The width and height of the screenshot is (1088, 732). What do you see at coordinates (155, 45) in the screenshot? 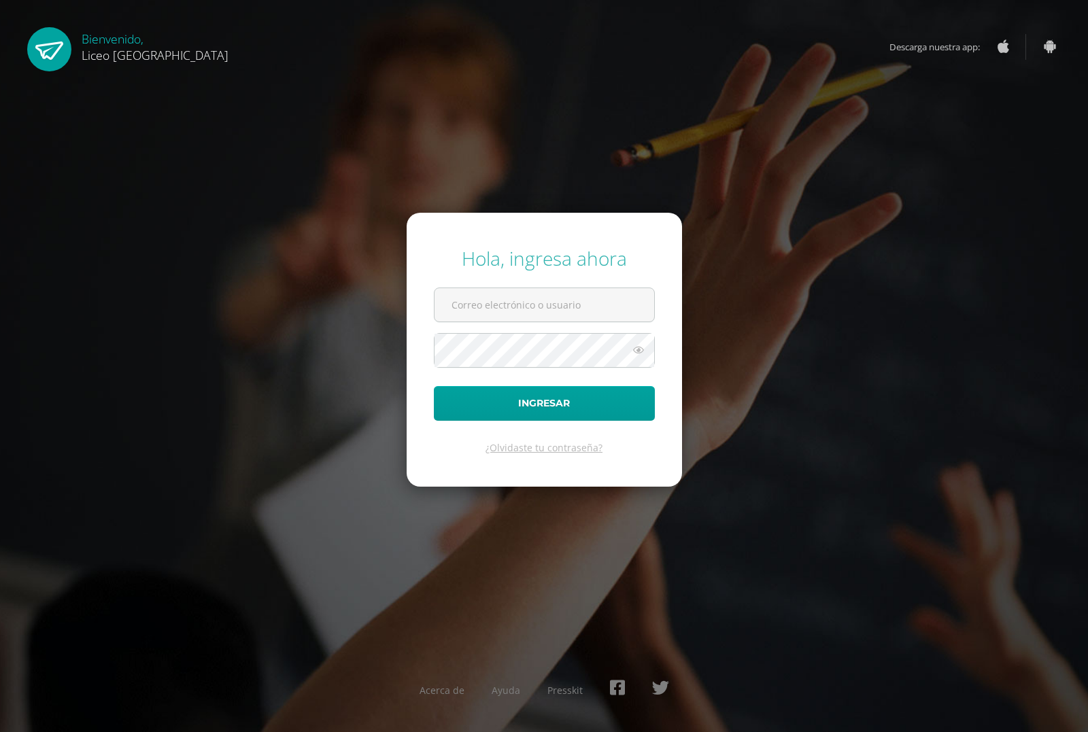
I see `div: Bienvenido,` at bounding box center [155, 45].